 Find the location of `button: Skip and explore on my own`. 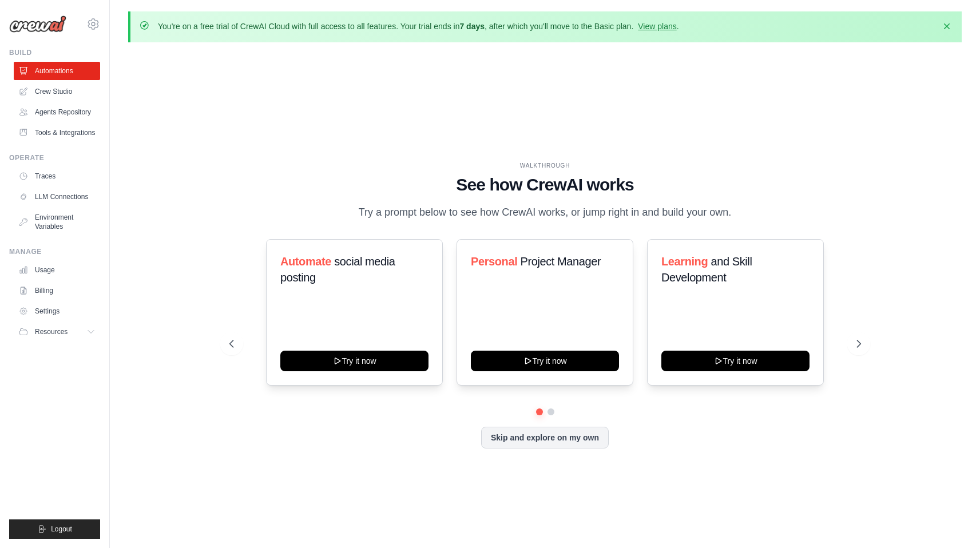

button: Skip and explore on my own is located at coordinates (544, 437).